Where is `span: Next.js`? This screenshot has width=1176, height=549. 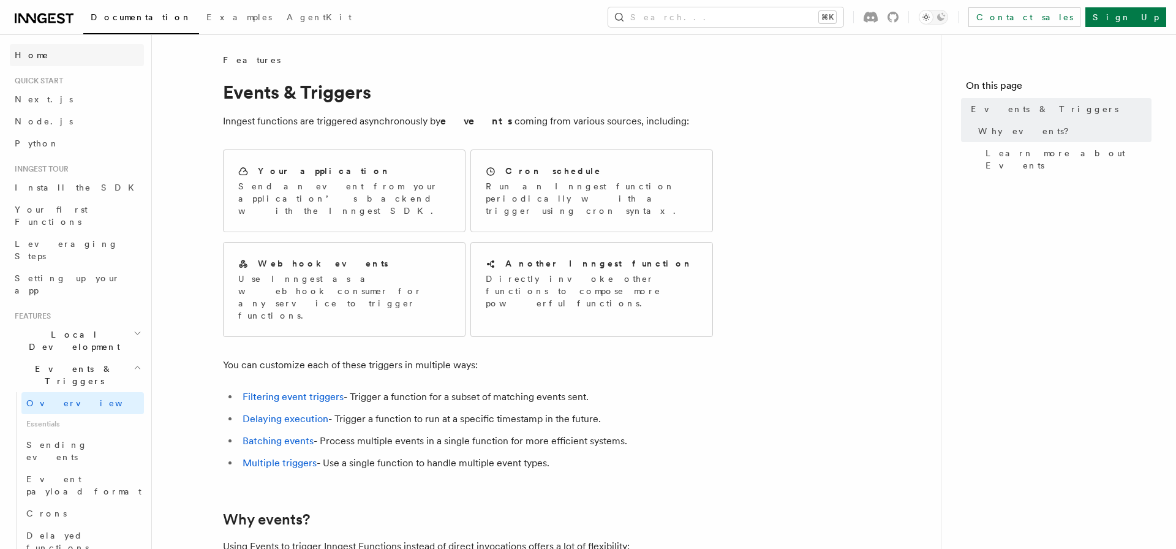
span: Next.js is located at coordinates (43, 99).